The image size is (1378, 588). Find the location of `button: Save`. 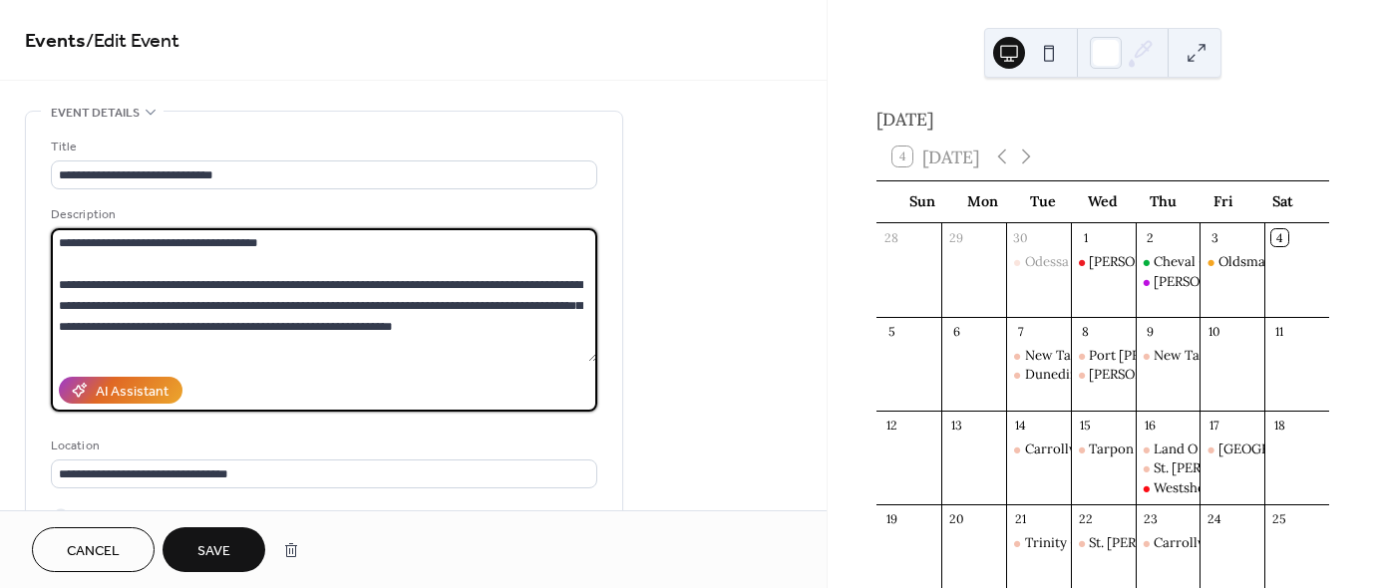

button: Save is located at coordinates (213, 550).